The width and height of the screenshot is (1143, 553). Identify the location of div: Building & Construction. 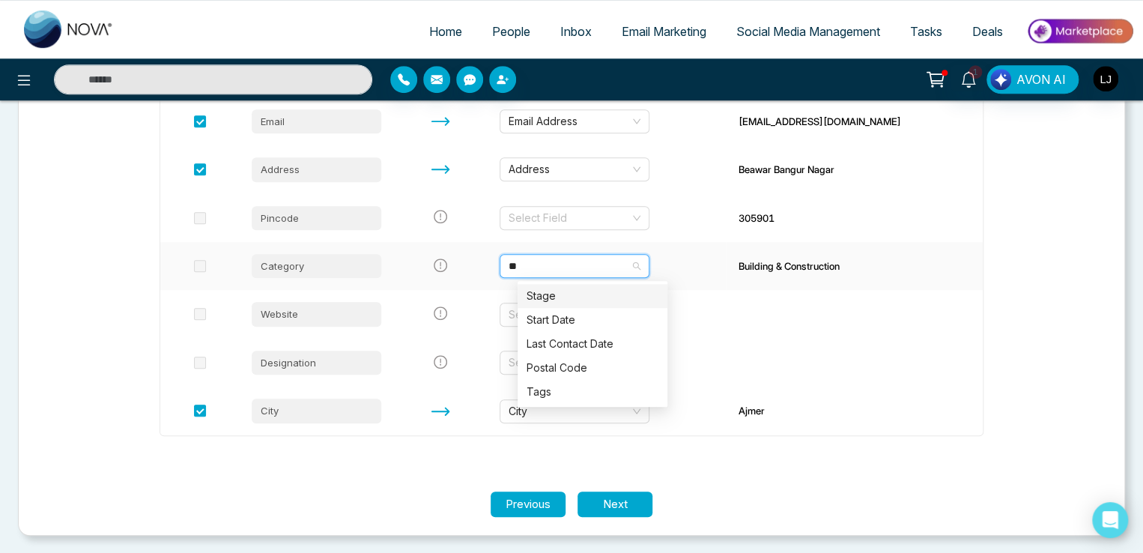
(855, 266).